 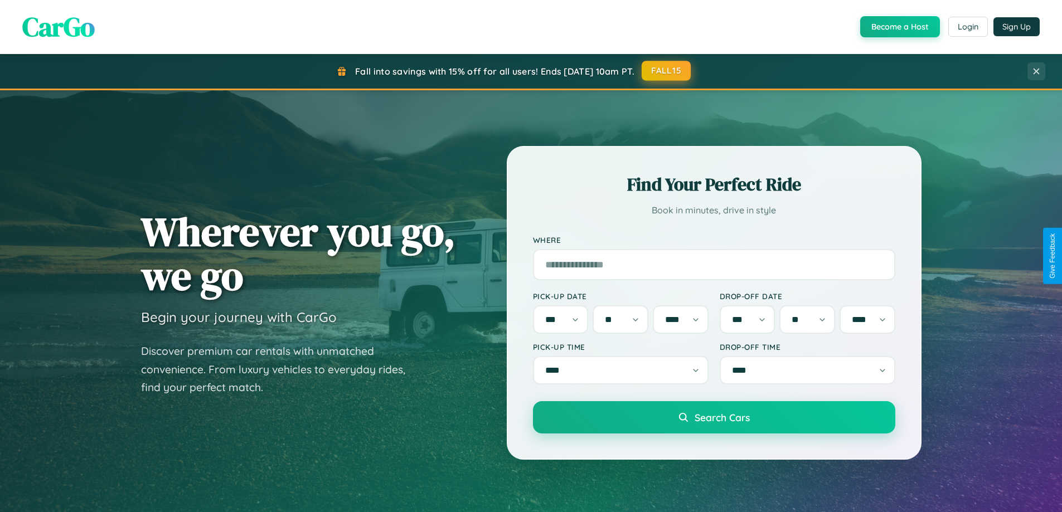 What do you see at coordinates (59, 27) in the screenshot?
I see `span: CarGo` at bounding box center [59, 27].